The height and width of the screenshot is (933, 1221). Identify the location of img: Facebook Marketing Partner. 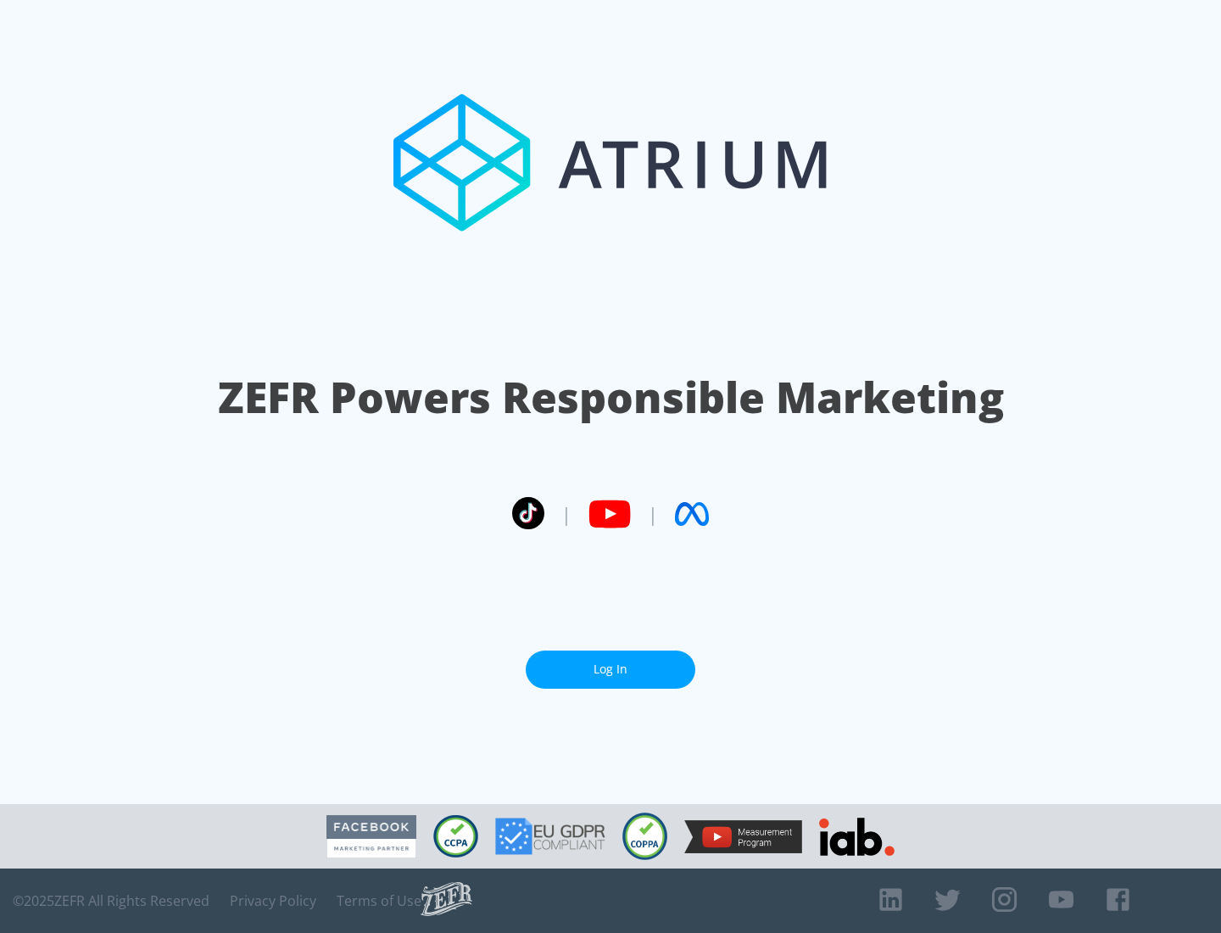
(371, 836).